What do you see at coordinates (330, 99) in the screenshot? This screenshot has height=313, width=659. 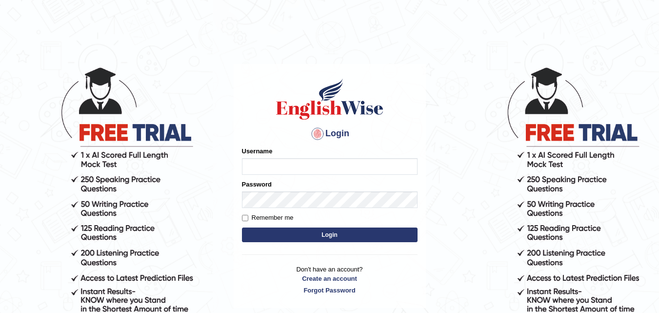 I see `img: Logo of English Wise sign in for intelligent practice with AI` at bounding box center [330, 99].